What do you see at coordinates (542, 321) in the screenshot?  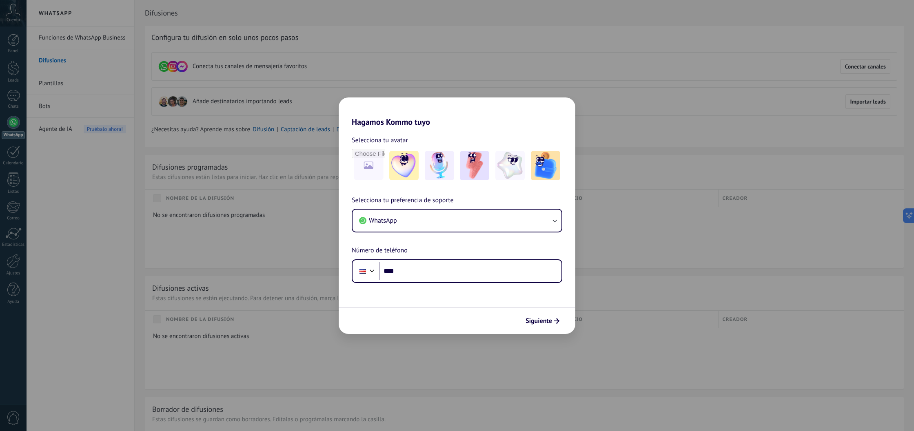 I see `button: Siguiente` at bounding box center [542, 321].